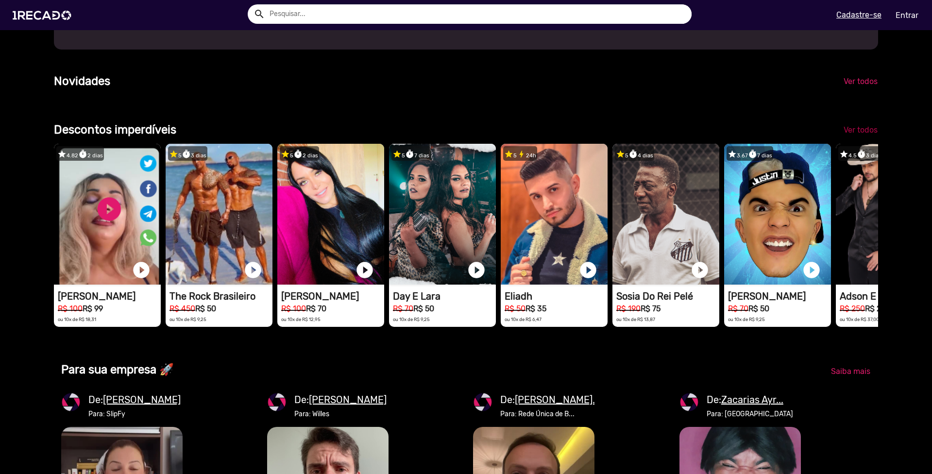 The height and width of the screenshot is (474, 932). What do you see at coordinates (515, 308) in the screenshot?
I see `small: R$ 50` at bounding box center [515, 308].